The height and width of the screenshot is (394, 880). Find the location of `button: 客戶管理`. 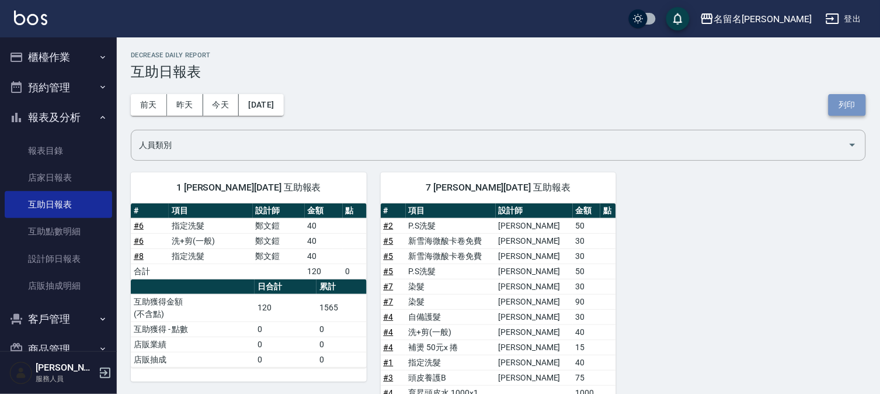

button: 客戶管理 is located at coordinates (58, 319).